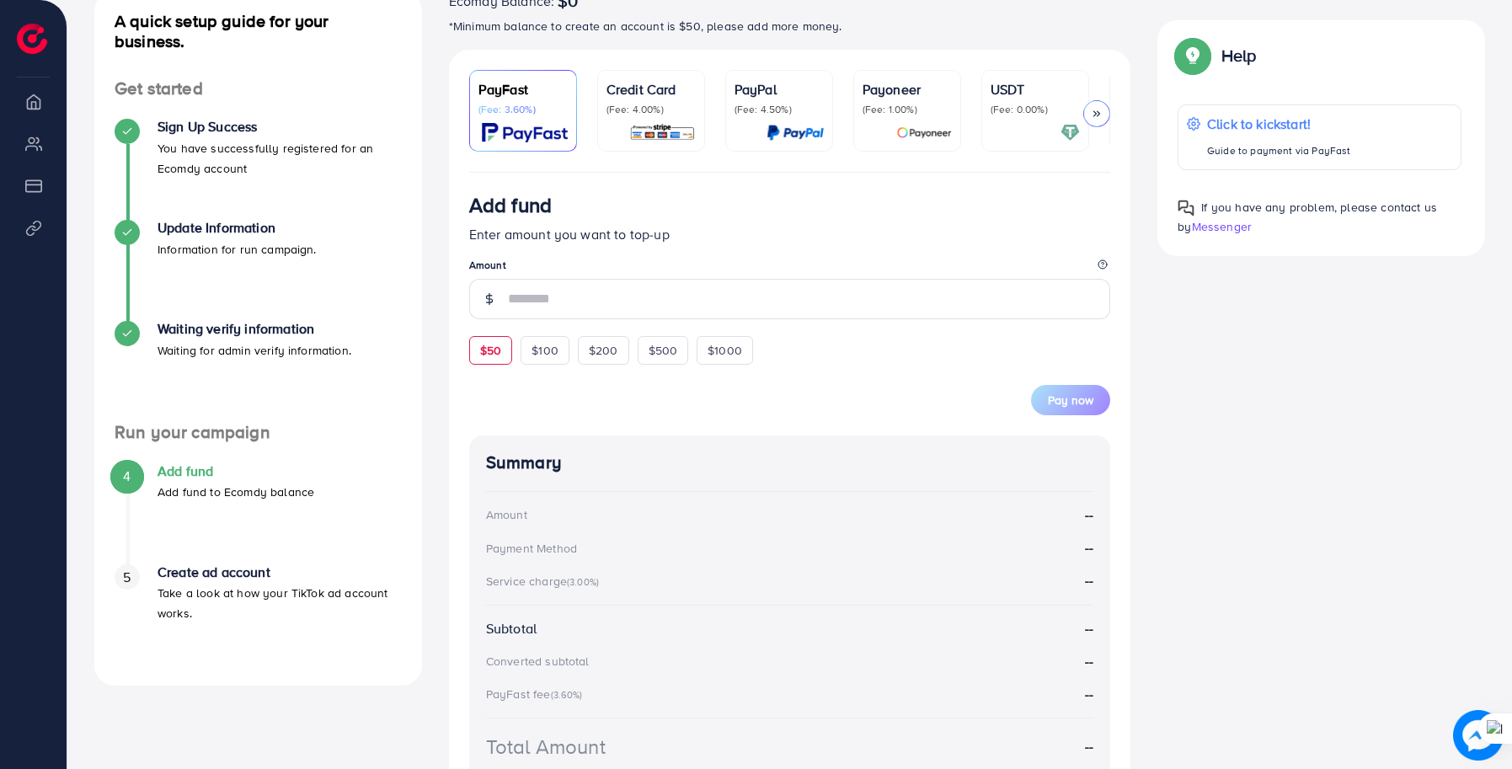 The image size is (1512, 769). Describe the element at coordinates (1279, 124) in the screenshot. I see `p: Click to kickstart!` at that location.